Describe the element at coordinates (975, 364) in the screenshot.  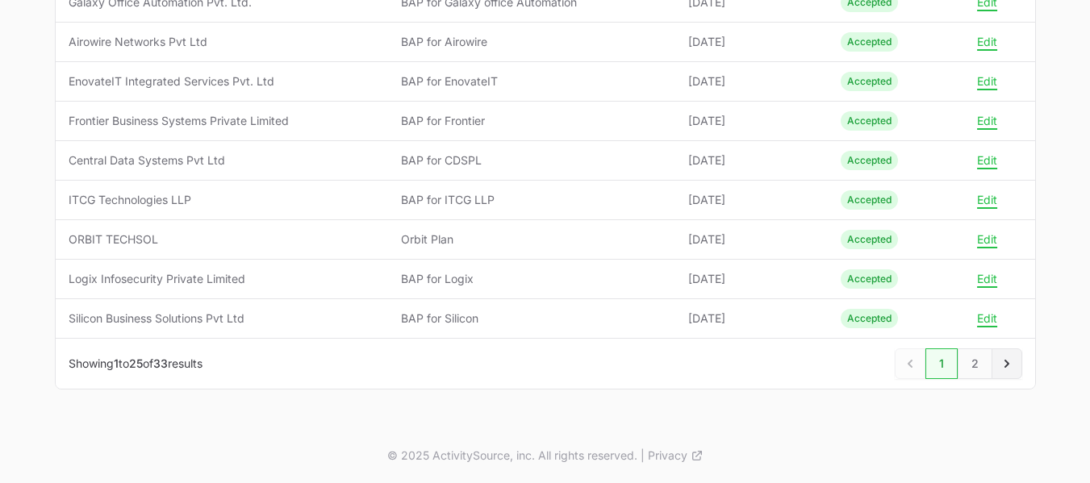
I see `a: 2` at that location.